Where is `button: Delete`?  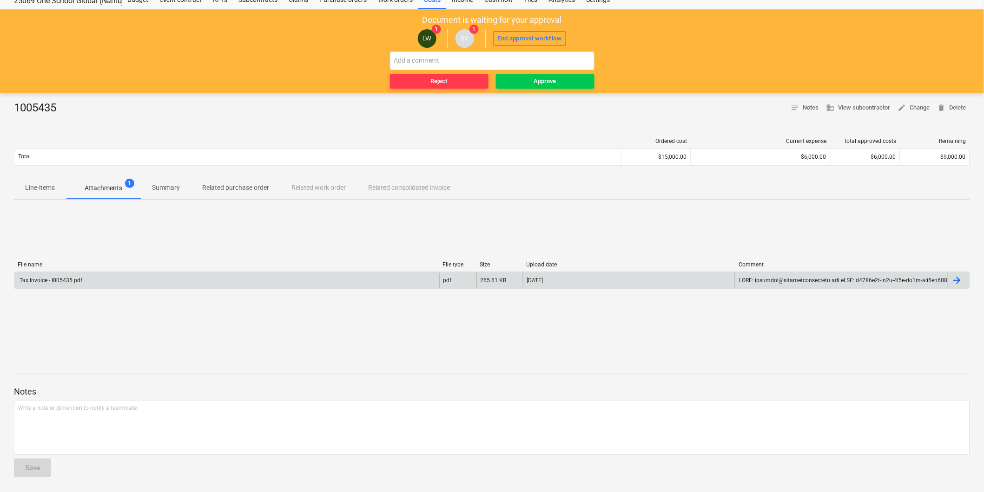 button: Delete is located at coordinates (952, 108).